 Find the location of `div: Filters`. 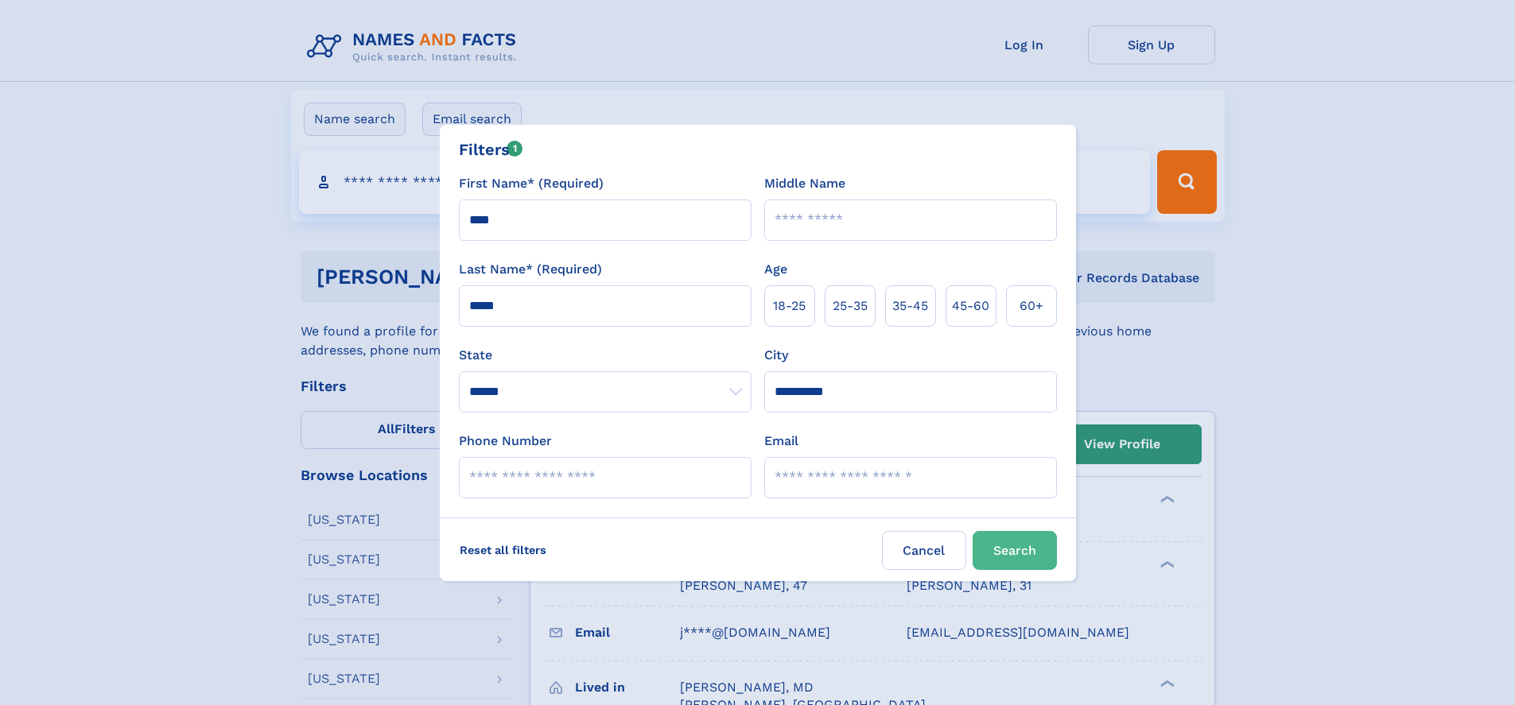

div: Filters is located at coordinates (491, 149).